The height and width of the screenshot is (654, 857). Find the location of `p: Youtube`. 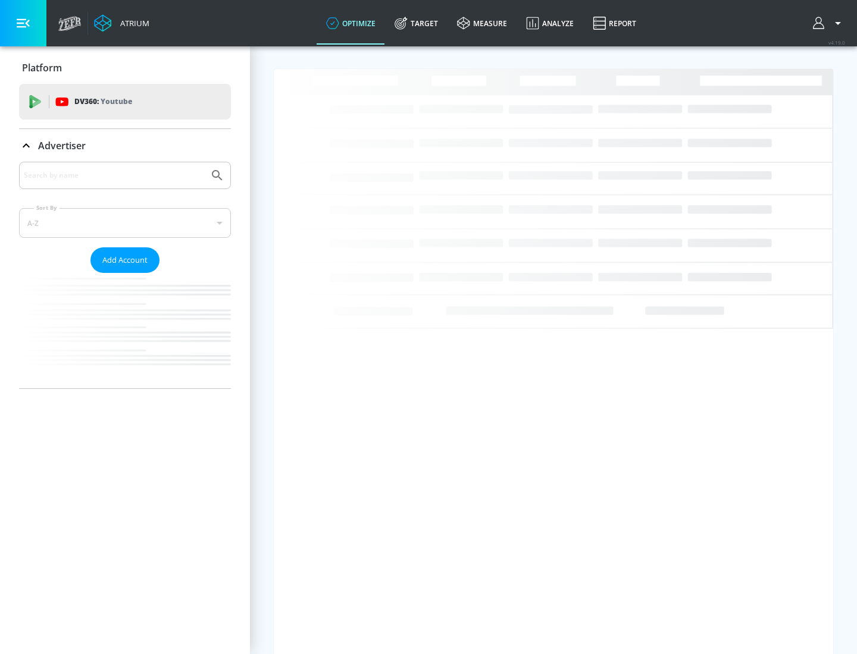

p: Youtube is located at coordinates (116, 101).